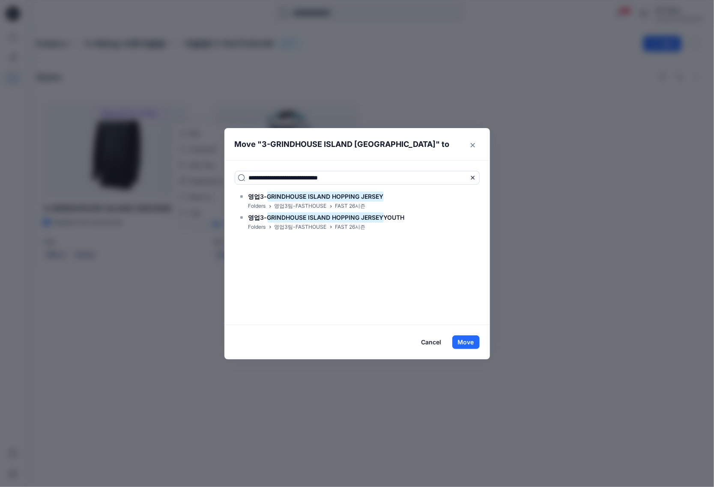  I want to click on button: Cancel, so click(432, 342).